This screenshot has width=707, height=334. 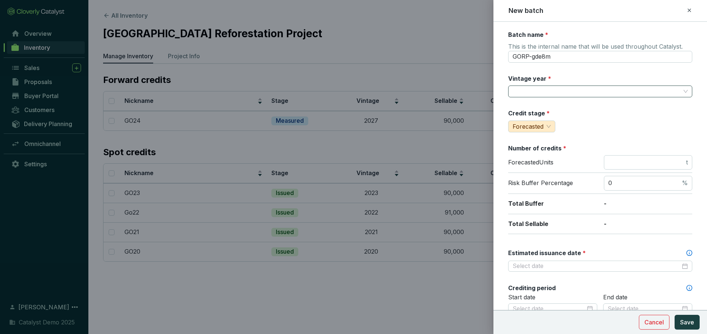 What do you see at coordinates (529, 113) in the screenshot?
I see `label: Credit stage` at bounding box center [529, 113].